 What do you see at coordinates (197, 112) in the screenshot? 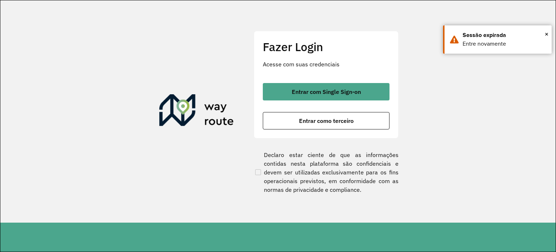
I see `img: Roteirizador AmbevTech` at bounding box center [197, 112].